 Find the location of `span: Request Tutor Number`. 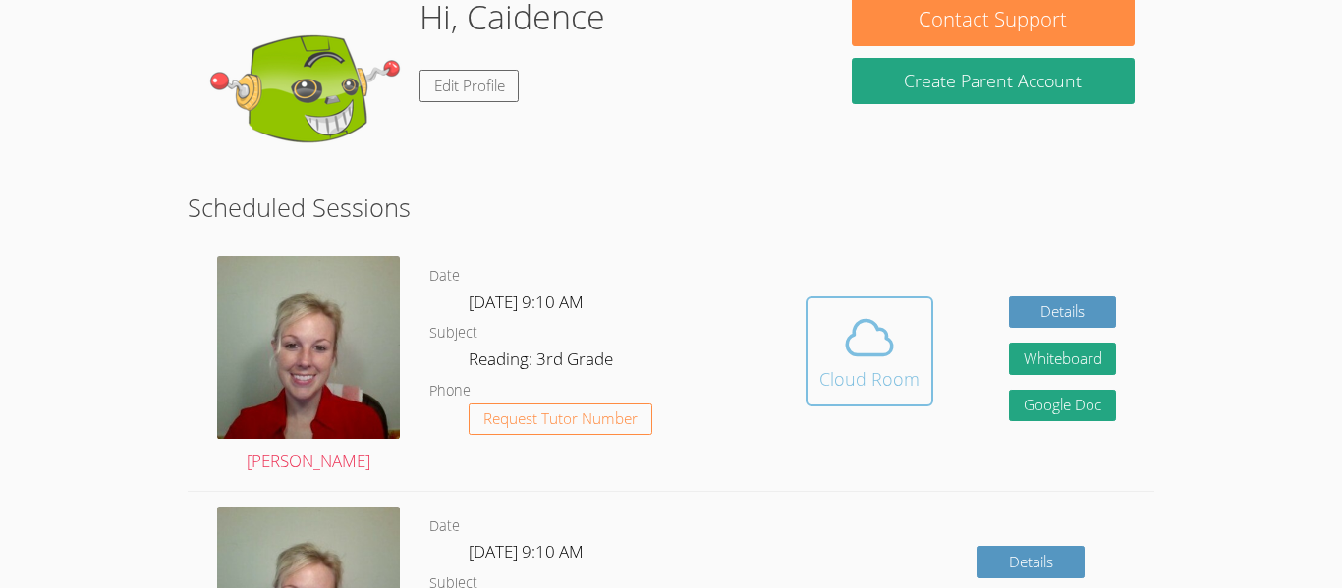

span: Request Tutor Number is located at coordinates (560, 418).